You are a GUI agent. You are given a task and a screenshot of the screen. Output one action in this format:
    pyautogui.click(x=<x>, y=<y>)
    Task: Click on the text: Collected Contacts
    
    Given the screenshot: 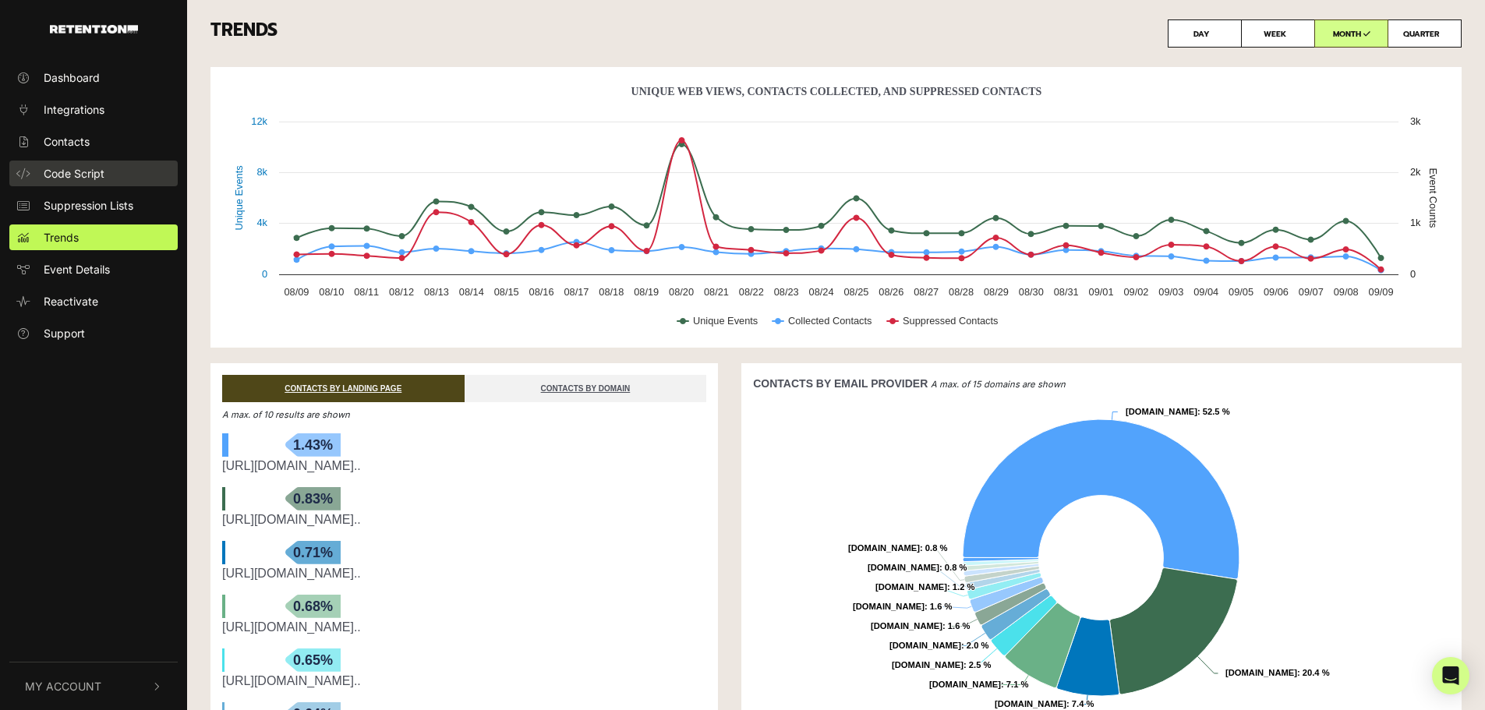 What is the action you would take?
    pyautogui.click(x=829, y=320)
    